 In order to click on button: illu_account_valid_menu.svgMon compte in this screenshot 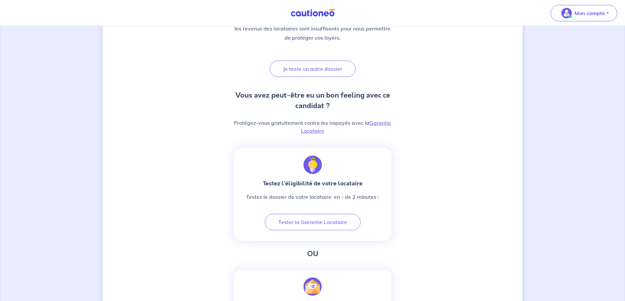, I will do `click(583, 13)`.